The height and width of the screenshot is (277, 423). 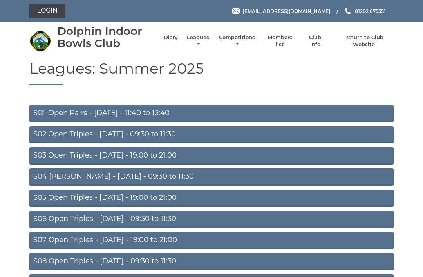 What do you see at coordinates (364, 11) in the screenshot?
I see `a: Phone us 01202 675551` at bounding box center [364, 11].